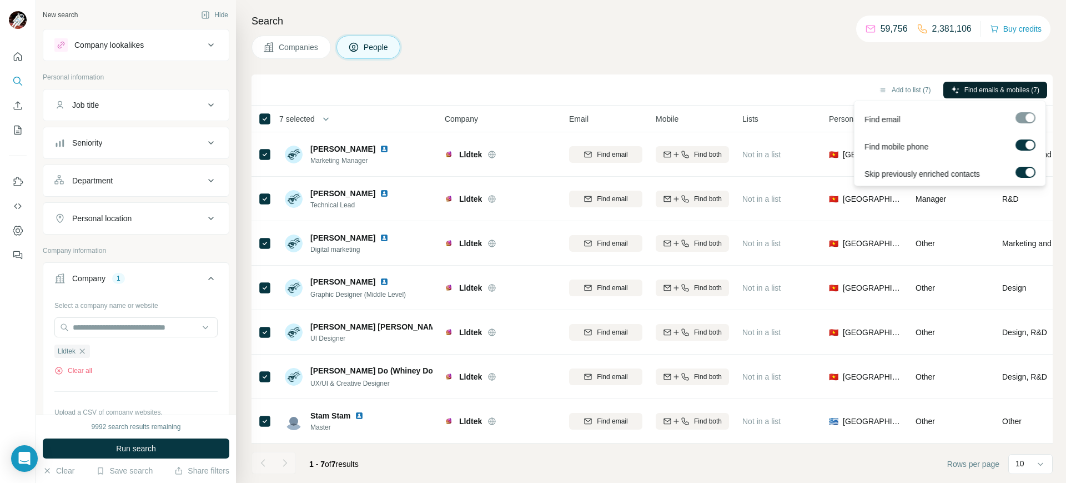  I want to click on button: Use Surfe API, so click(18, 206).